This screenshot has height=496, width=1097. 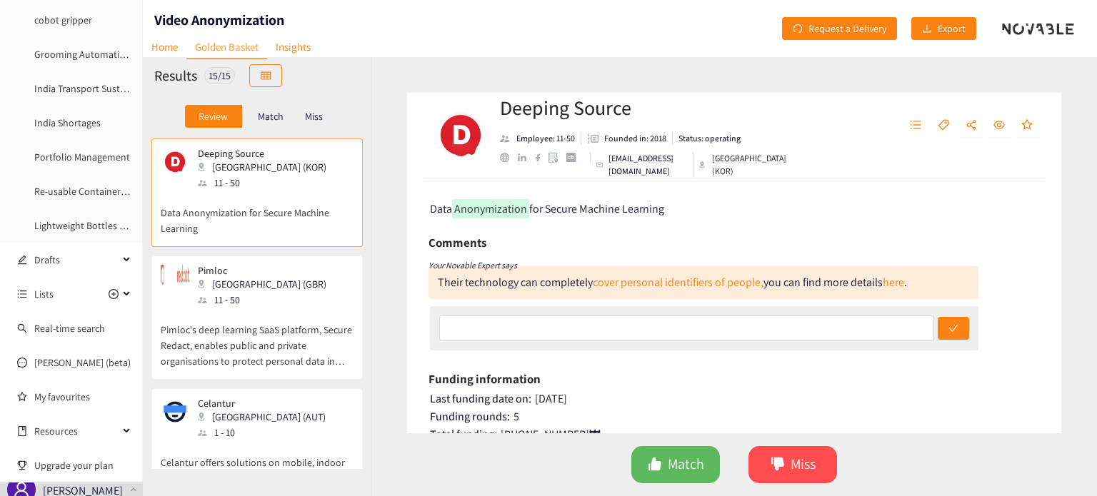 I want to click on h1: Video Anonymization, so click(x=219, y=20).